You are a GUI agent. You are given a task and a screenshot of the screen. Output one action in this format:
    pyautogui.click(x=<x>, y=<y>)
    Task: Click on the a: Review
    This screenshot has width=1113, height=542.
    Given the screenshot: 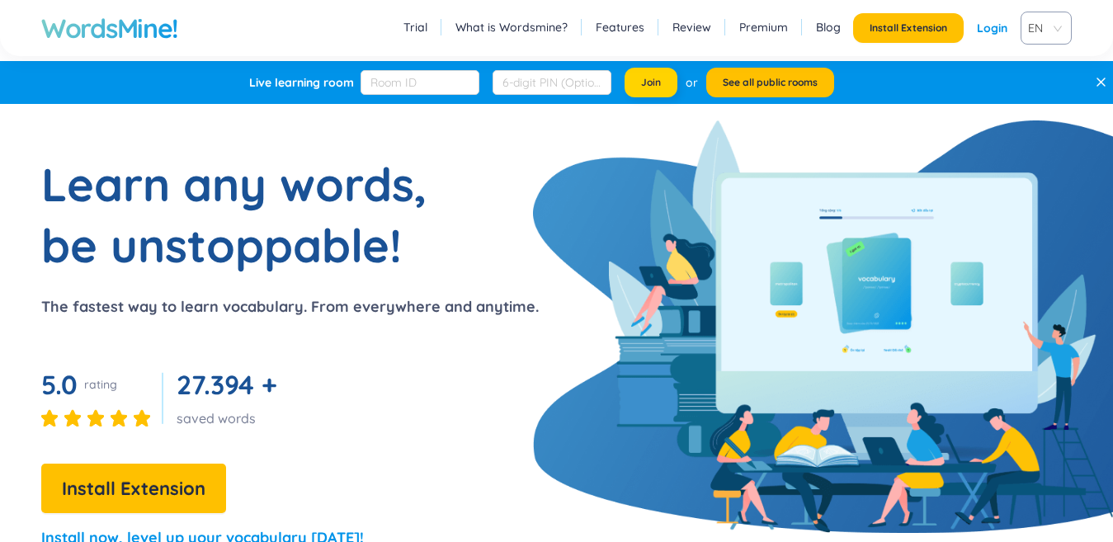 What is the action you would take?
    pyautogui.click(x=691, y=27)
    